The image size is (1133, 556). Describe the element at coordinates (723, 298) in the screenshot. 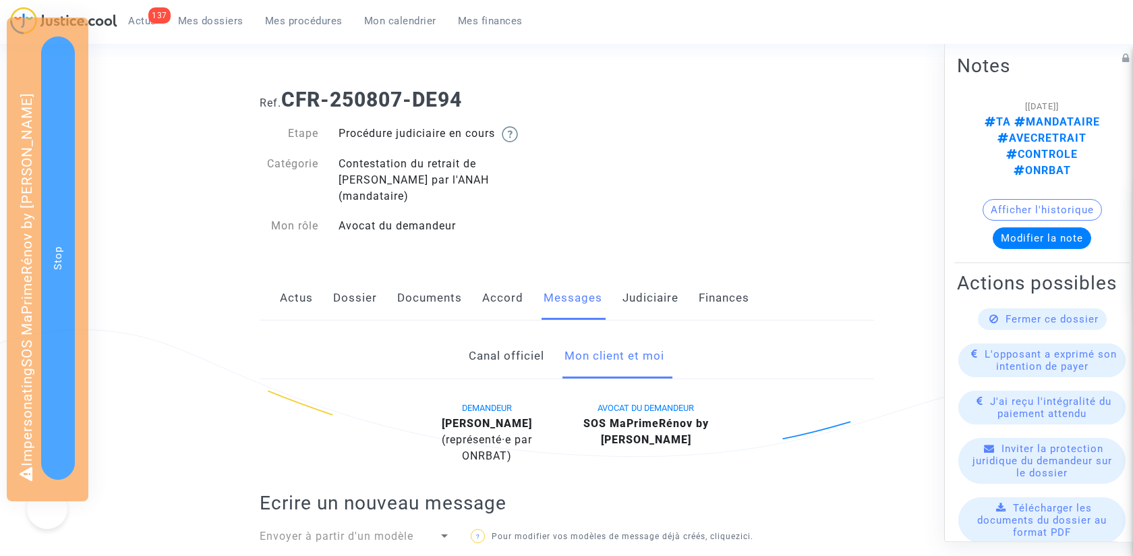

I see `a: Finances` at that location.